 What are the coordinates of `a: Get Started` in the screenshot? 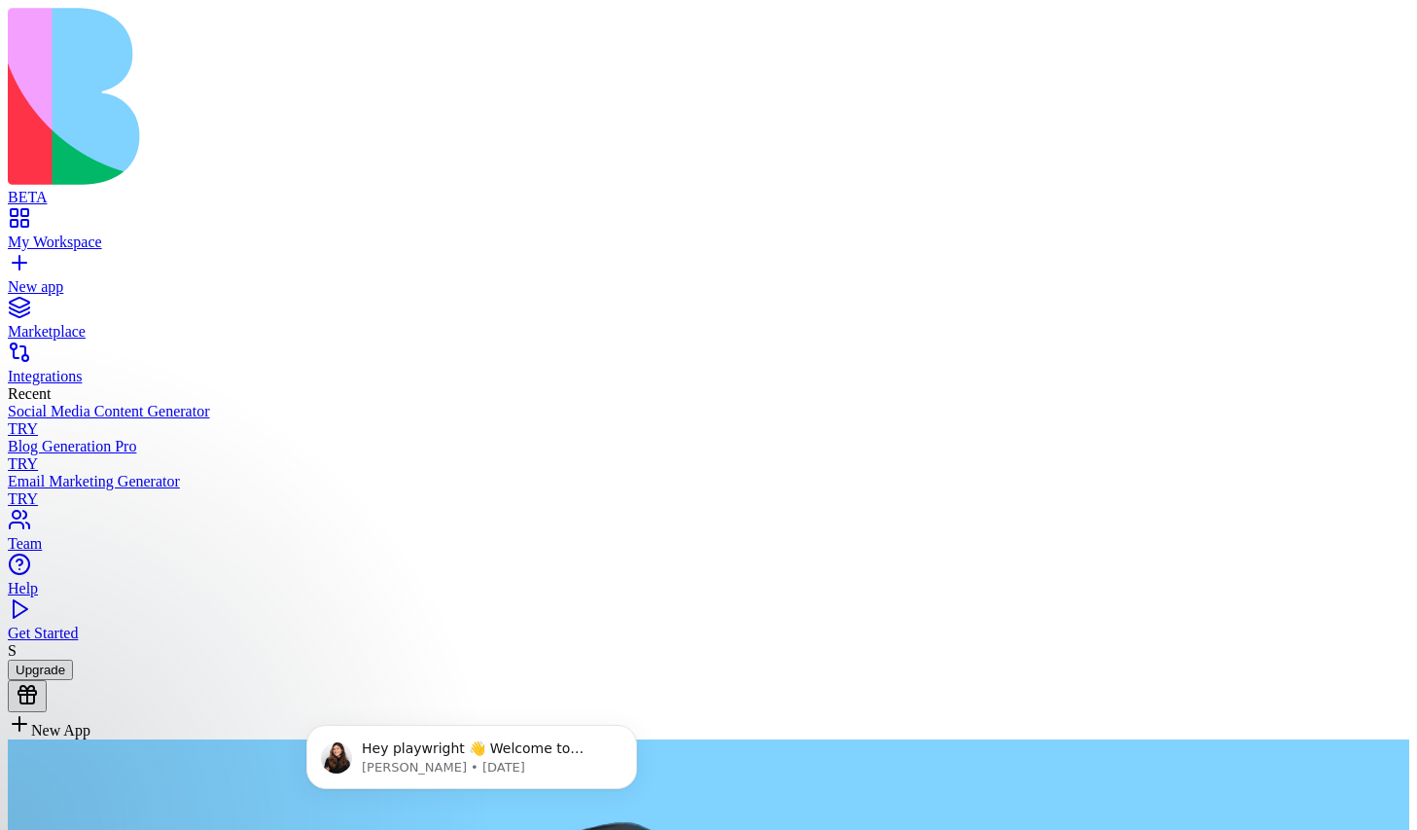 It's located at (708, 625).